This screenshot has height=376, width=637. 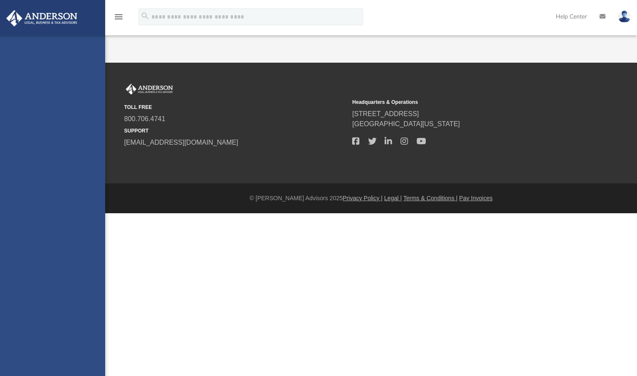 What do you see at coordinates (430, 198) in the screenshot?
I see `a: Terms & Conditions |` at bounding box center [430, 198].